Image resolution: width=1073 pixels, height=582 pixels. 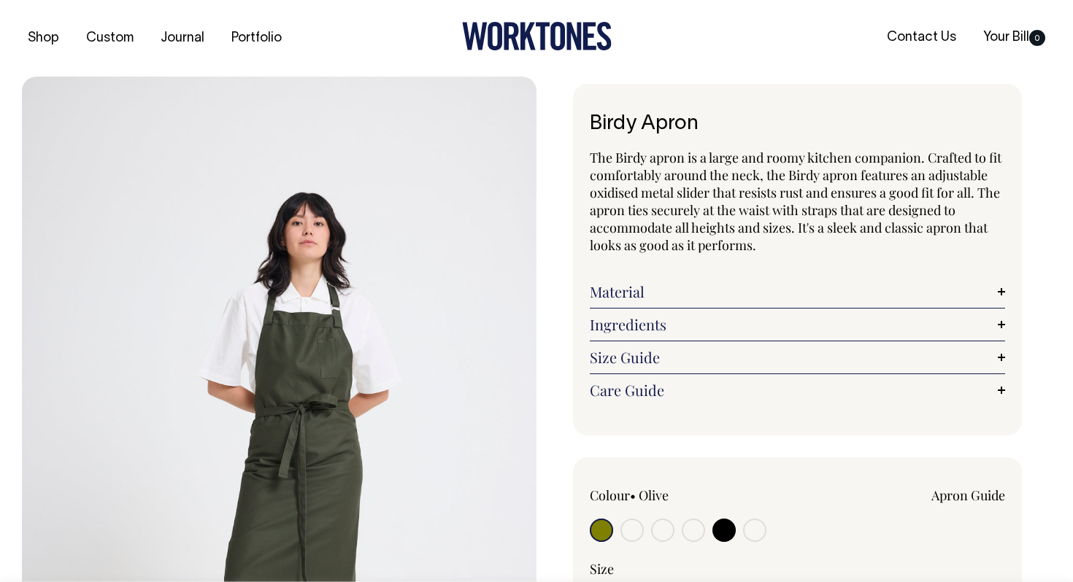 I want to click on a: Material, so click(x=797, y=292).